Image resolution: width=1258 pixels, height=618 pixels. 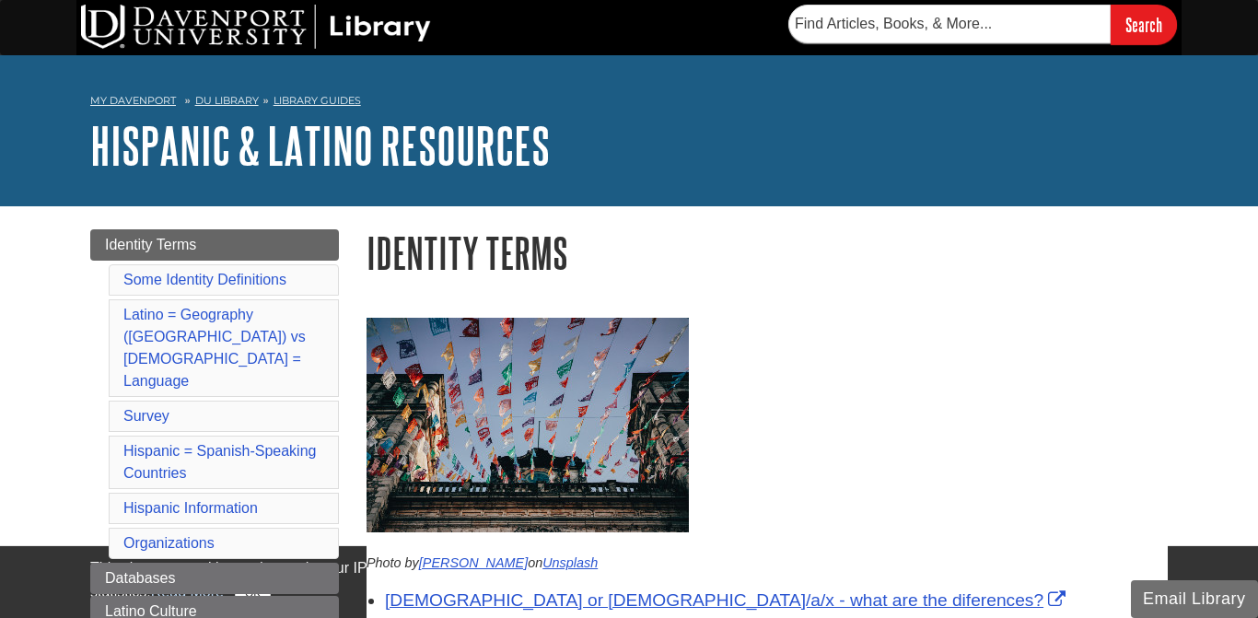 I want to click on p: Photo by on, so click(x=767, y=563).